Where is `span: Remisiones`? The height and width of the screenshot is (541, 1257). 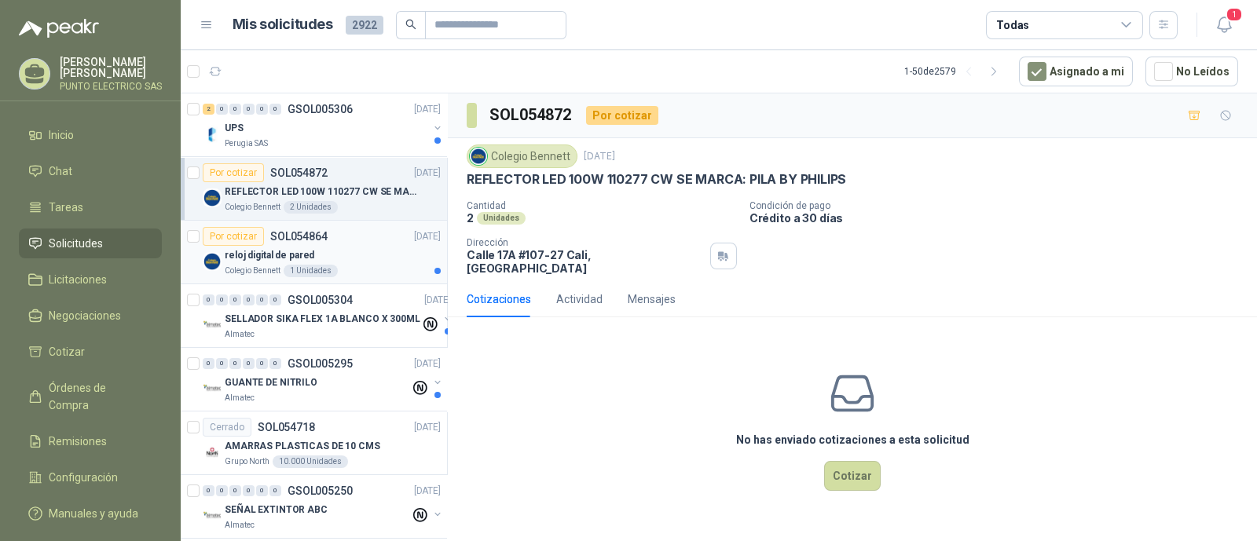
span: Remisiones is located at coordinates (78, 441).